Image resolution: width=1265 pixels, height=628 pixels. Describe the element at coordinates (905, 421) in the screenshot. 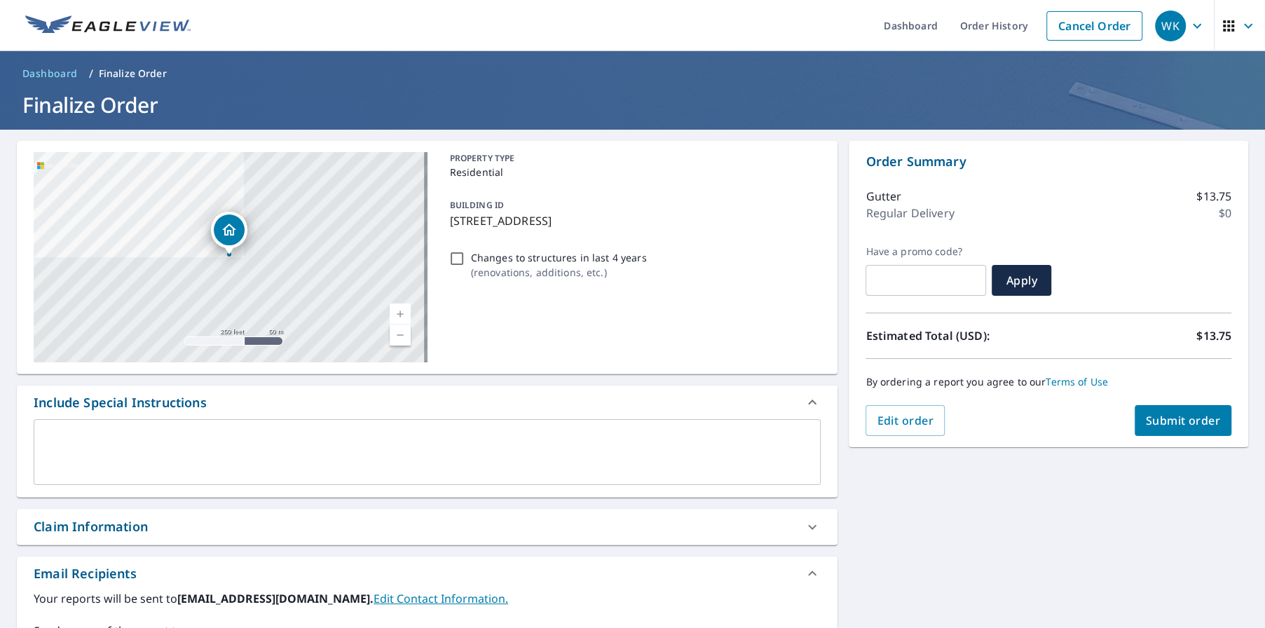

I see `span: Edit order` at that location.